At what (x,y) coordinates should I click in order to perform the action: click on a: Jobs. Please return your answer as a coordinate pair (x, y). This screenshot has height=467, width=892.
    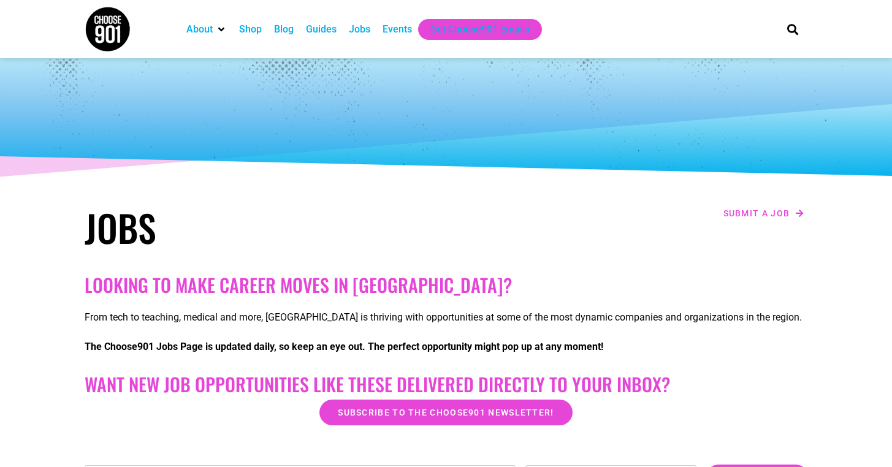
    Looking at the image, I should click on (359, 29).